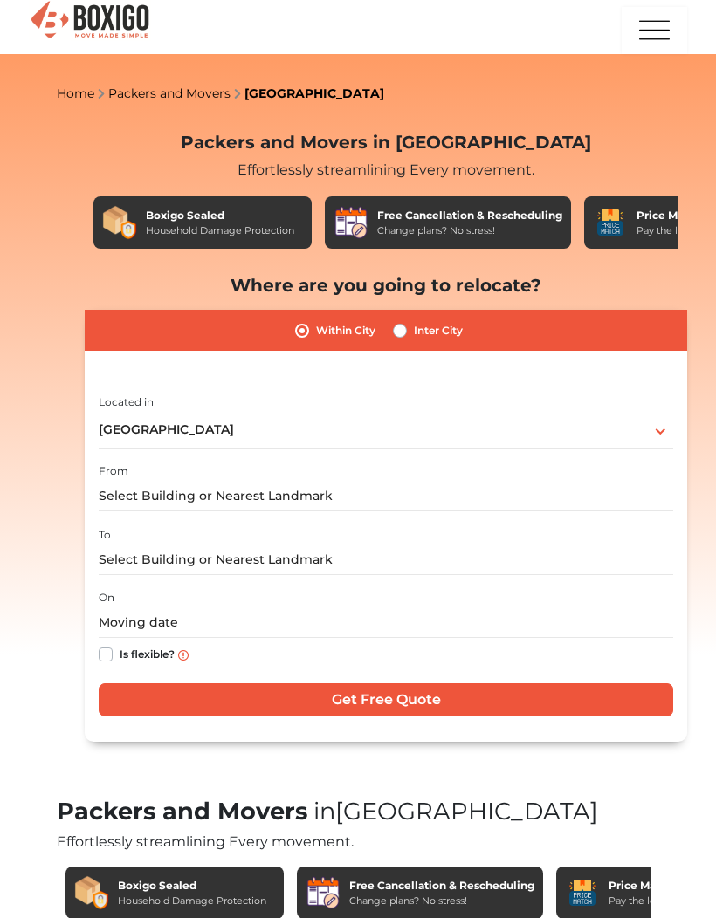  I want to click on img: menu, so click(654, 31).